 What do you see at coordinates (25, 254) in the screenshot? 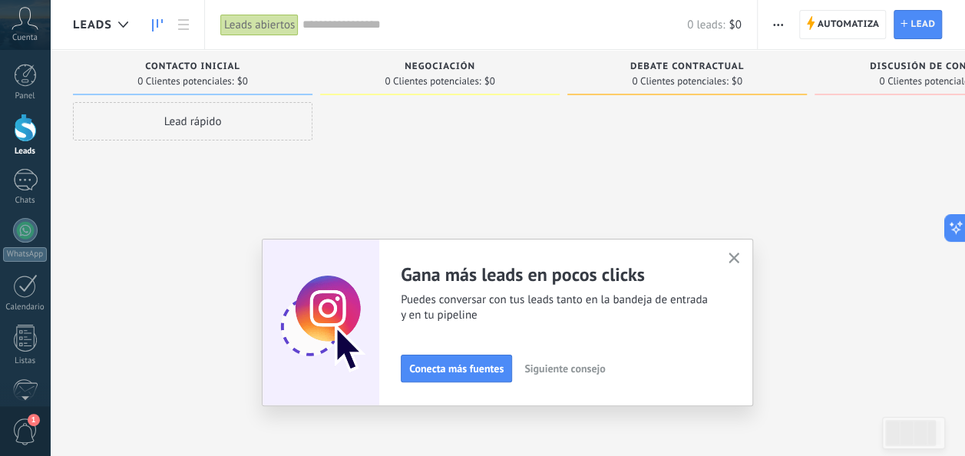
I see `div: WhatsApp` at bounding box center [25, 254].